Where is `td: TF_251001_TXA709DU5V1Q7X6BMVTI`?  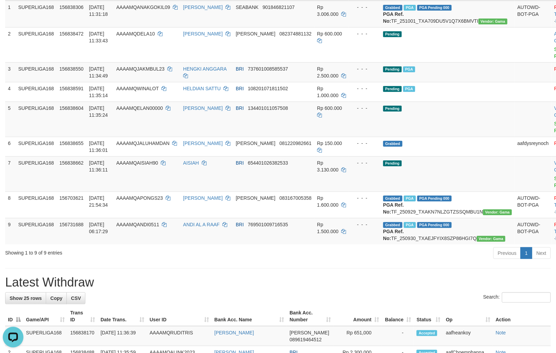 td: TF_251001_TXA709DU5V1Q7X6BMVTI is located at coordinates (448, 14).